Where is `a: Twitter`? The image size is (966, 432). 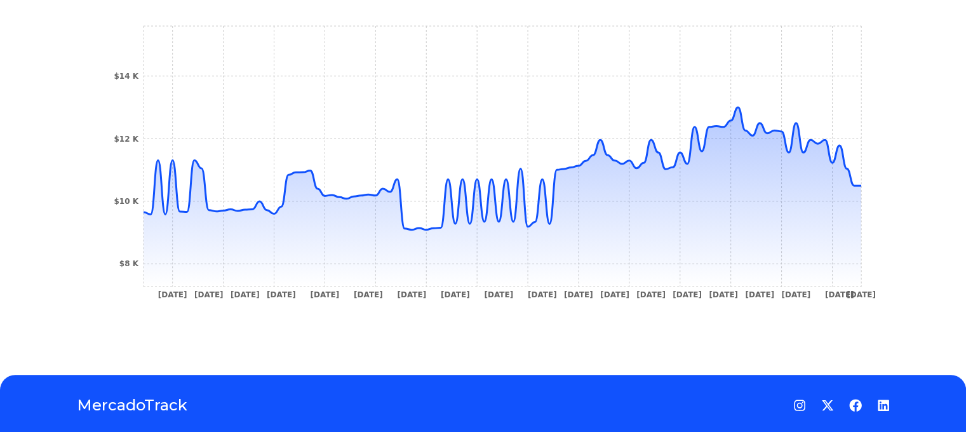
a: Twitter is located at coordinates (828, 405).